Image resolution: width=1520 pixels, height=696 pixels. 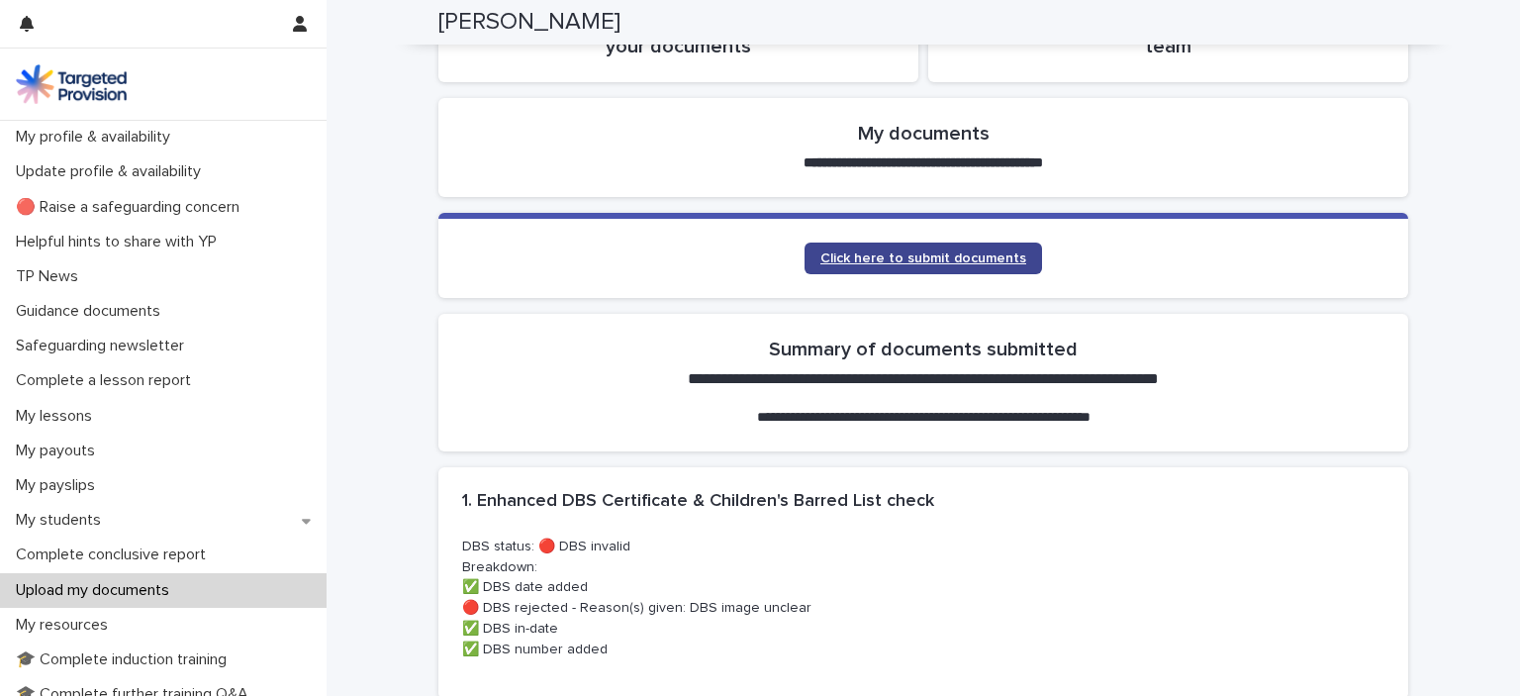 What do you see at coordinates (923, 258) in the screenshot?
I see `span: Click here to submit documents` at bounding box center [923, 258].